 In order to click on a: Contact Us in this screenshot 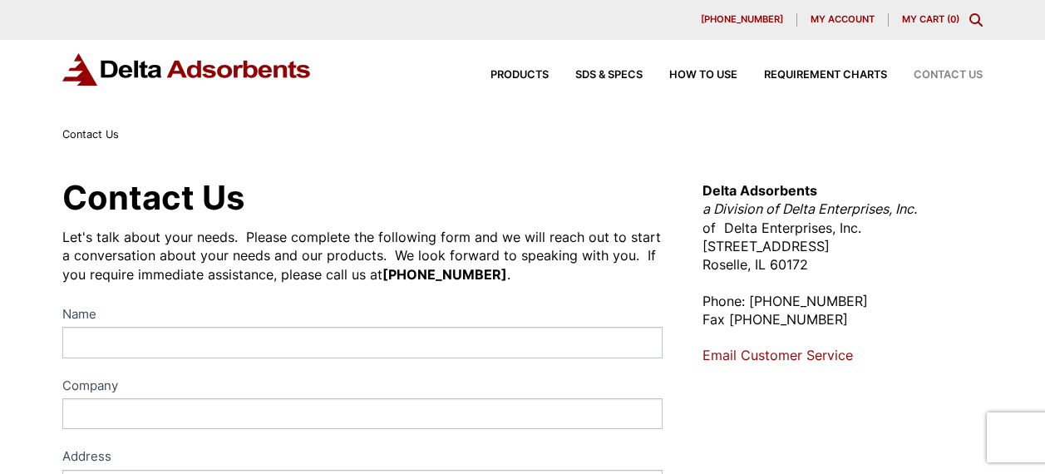, I will do `click(935, 75)`.